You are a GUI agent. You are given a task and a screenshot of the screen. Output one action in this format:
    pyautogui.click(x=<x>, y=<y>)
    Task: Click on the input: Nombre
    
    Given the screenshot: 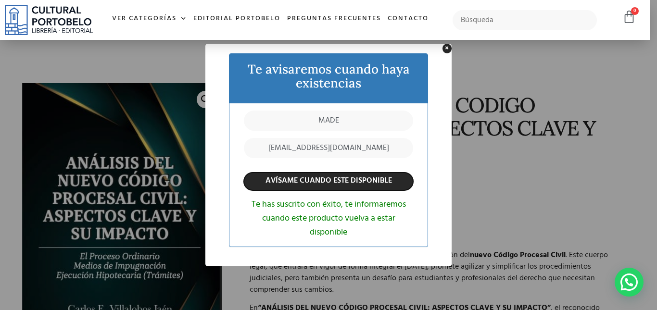 What is the action you would take?
    pyautogui.click(x=328, y=121)
    